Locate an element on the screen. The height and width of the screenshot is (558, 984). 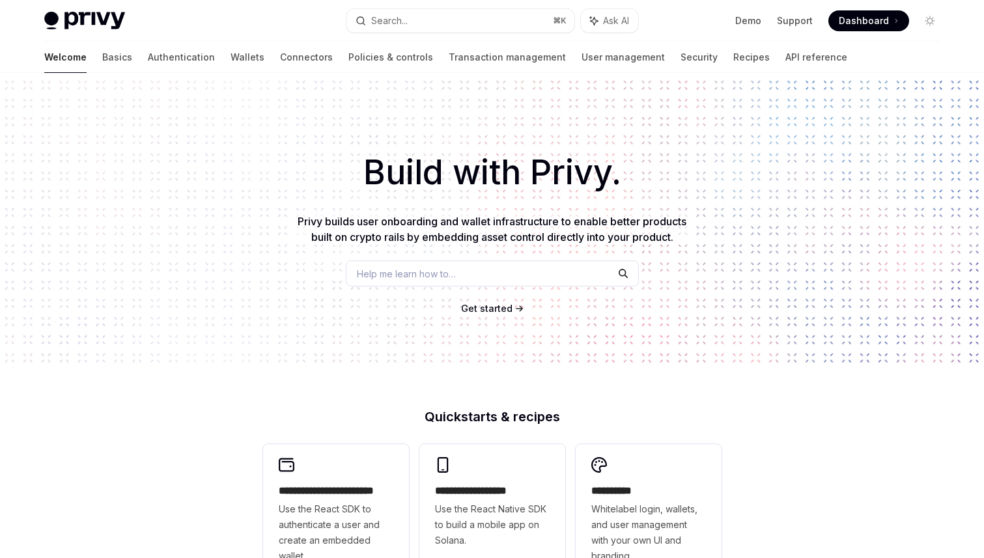
h1: Build with Privy. is located at coordinates (491, 173).